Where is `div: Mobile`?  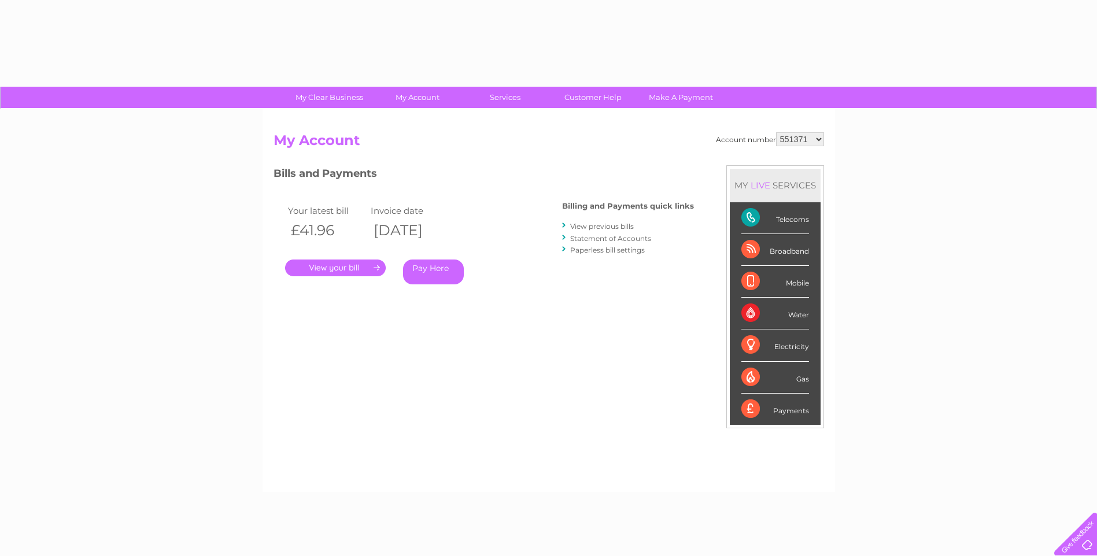 div: Mobile is located at coordinates (775, 282).